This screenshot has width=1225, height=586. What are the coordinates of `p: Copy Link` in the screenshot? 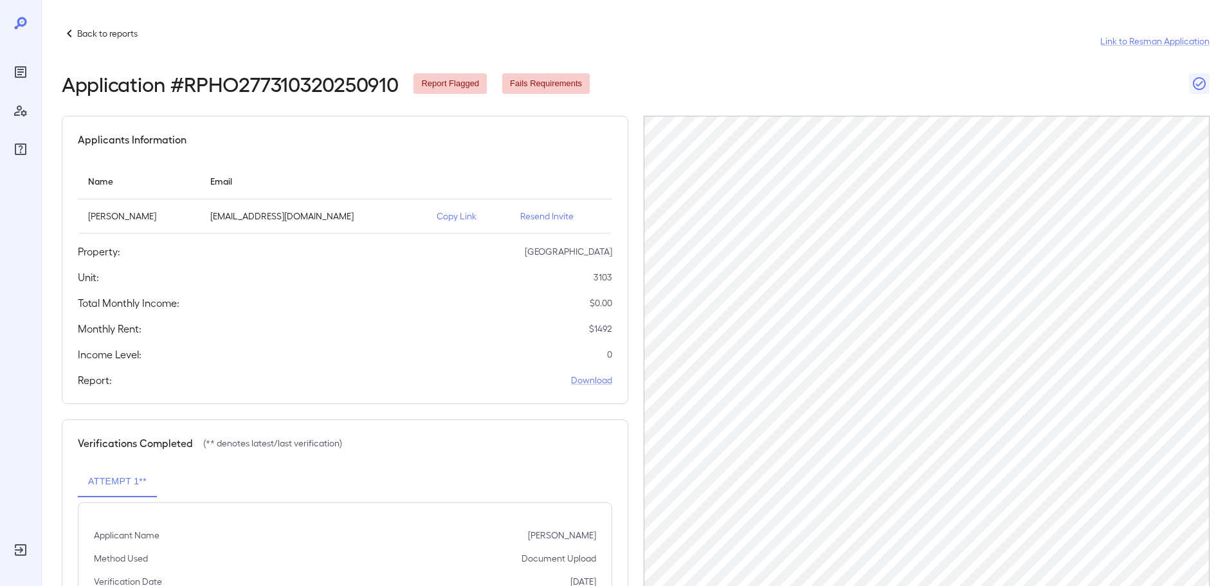 It's located at (468, 216).